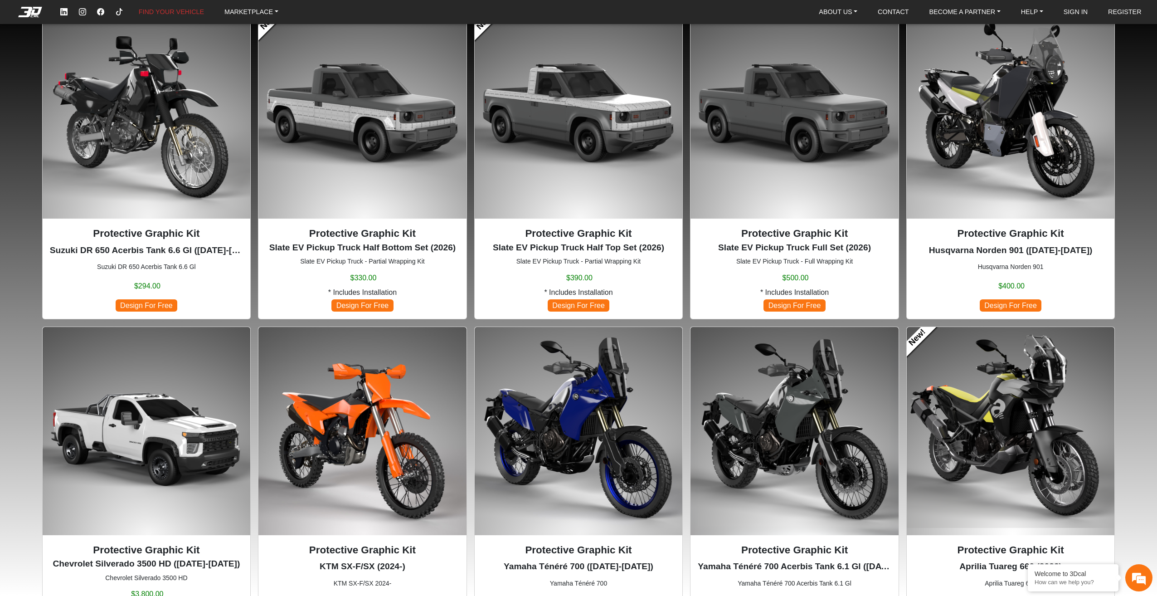  Describe the element at coordinates (147, 250) in the screenshot. I see `p: Suzuki DR 650 Acerbis Tank 6.6 Gl (1996-2024)` at that location.